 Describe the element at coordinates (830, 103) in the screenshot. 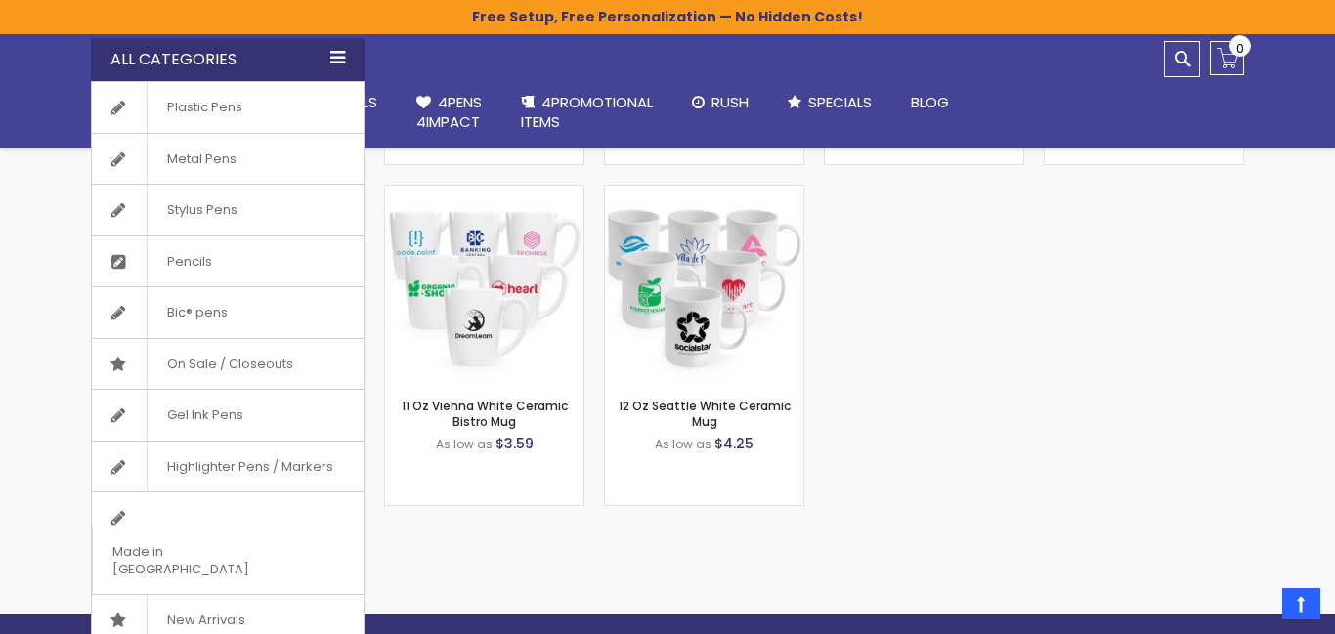

I see `a: Specials` at that location.